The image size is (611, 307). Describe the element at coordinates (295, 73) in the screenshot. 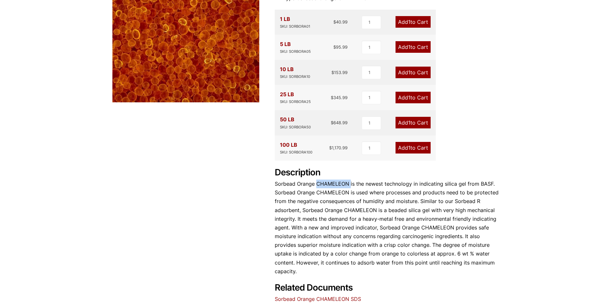

I see `div: 10 LB` at that location.